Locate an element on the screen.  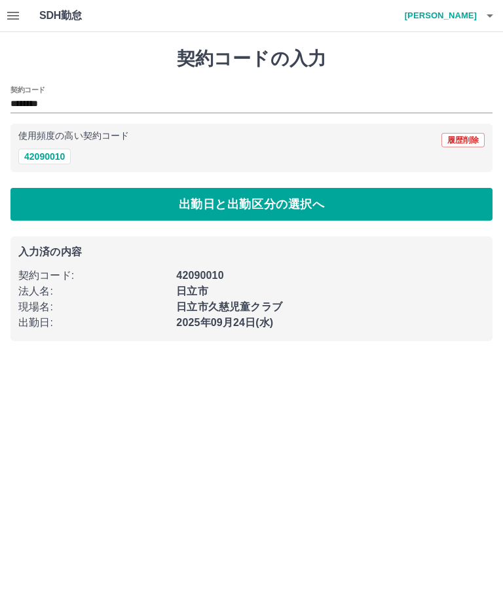
b: 42090010 is located at coordinates (200, 275).